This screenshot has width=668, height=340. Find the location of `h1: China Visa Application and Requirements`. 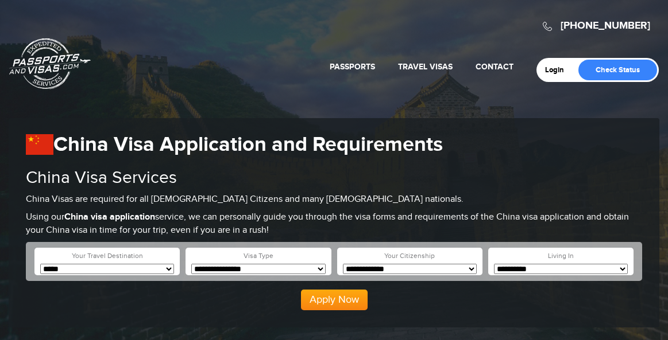

h1: China Visa Application and Requirements is located at coordinates (334, 145).